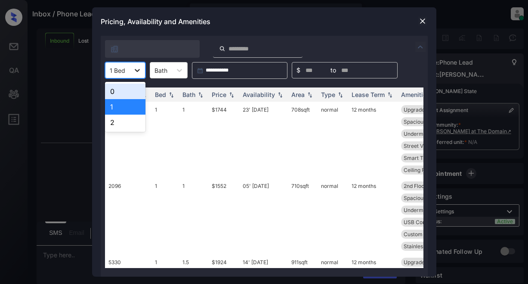  Describe the element at coordinates (368, 94) in the screenshot. I see `div: Lease Term` at that location.